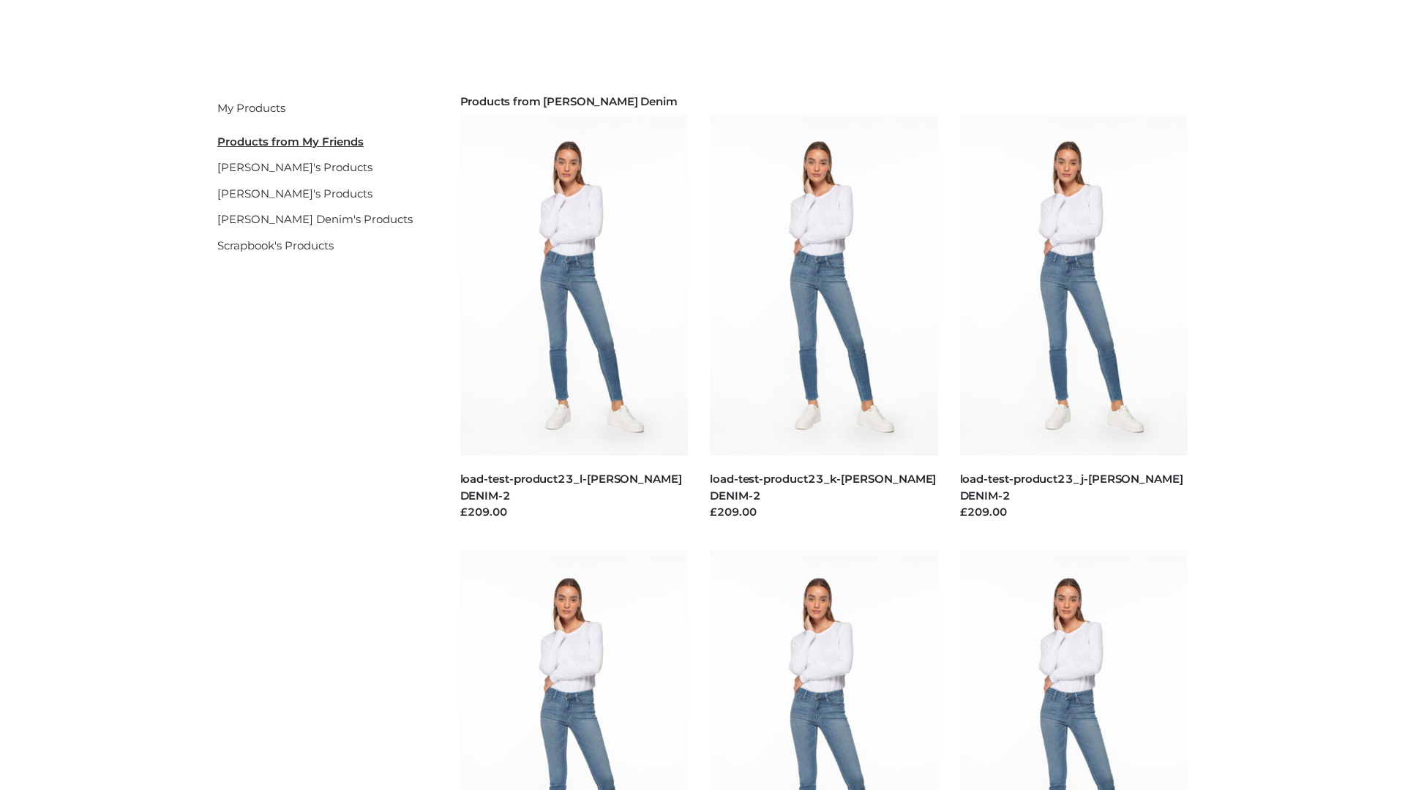 The width and height of the screenshot is (1405, 790). I want to click on a: Scrapbook's Products, so click(275, 245).